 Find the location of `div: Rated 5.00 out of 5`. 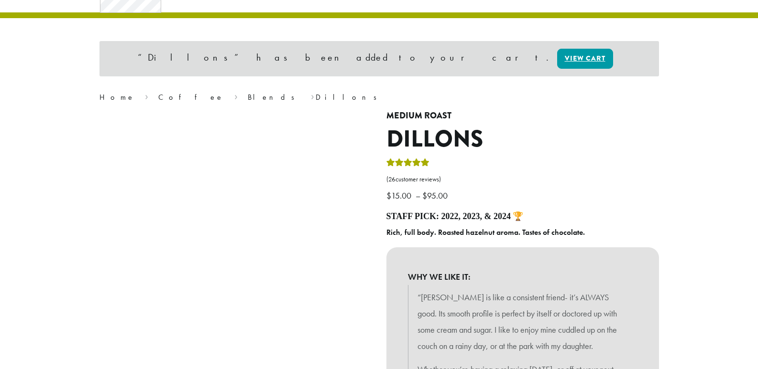

div: Rated 5.00 out of 5 is located at coordinates (408, 164).